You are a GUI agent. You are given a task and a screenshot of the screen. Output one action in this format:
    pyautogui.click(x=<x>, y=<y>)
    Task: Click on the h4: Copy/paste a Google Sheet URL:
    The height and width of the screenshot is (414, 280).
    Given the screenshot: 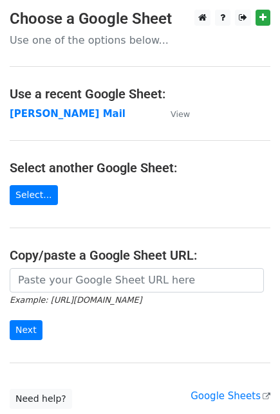 What is the action you would take?
    pyautogui.click(x=140, y=255)
    